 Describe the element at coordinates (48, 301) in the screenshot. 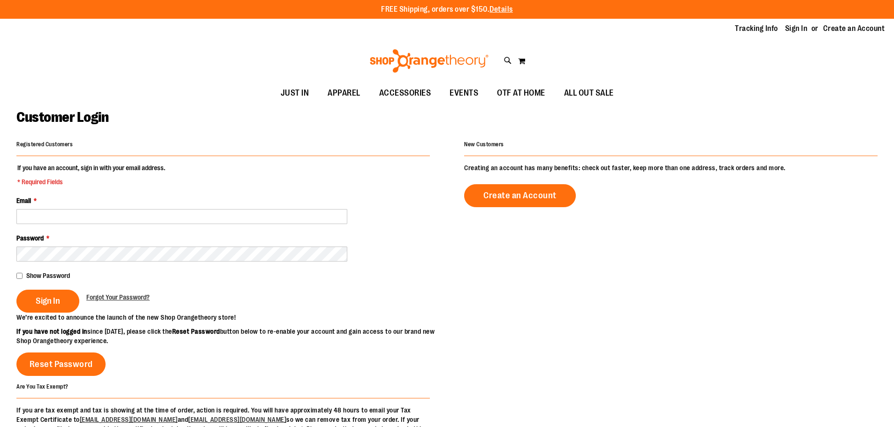

I see `button: Sign In` at that location.